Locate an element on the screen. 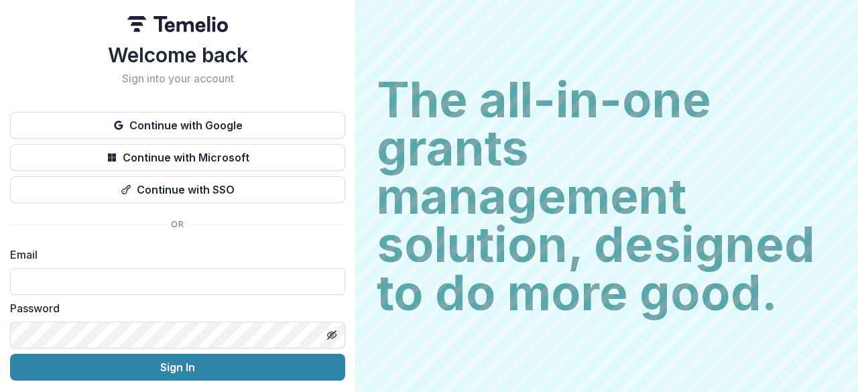  h2: Sign into your account is located at coordinates (178, 78).